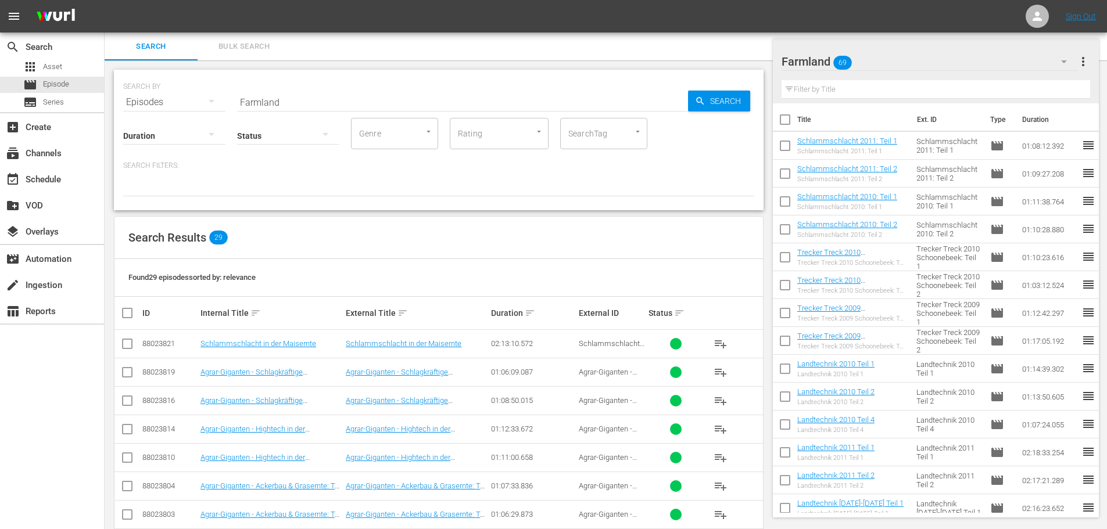 The width and height of the screenshot is (1107, 529). I want to click on span: Bulk Search, so click(244, 46).